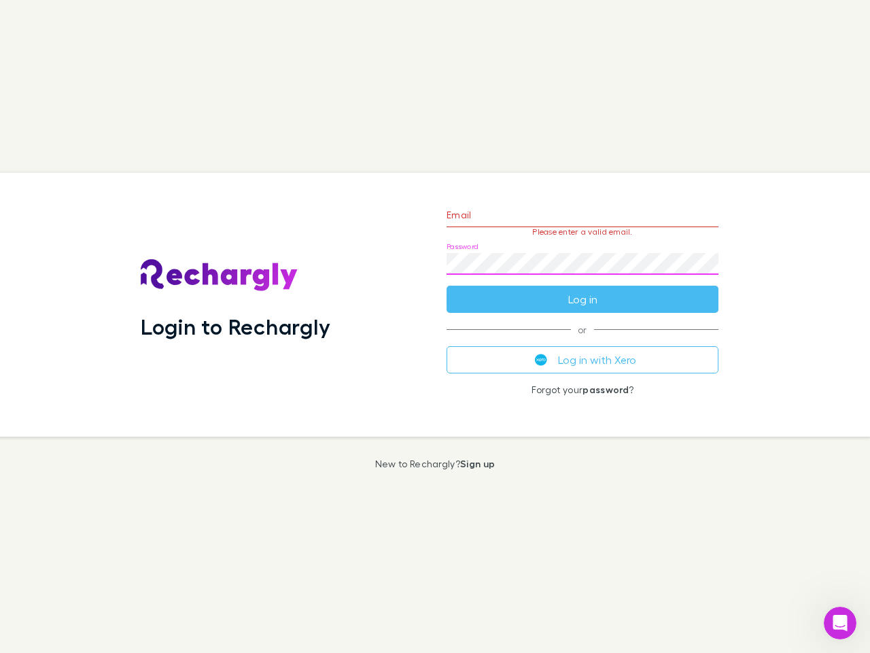 This screenshot has height=653, width=870. What do you see at coordinates (583, 299) in the screenshot?
I see `button: Log in` at bounding box center [583, 299].